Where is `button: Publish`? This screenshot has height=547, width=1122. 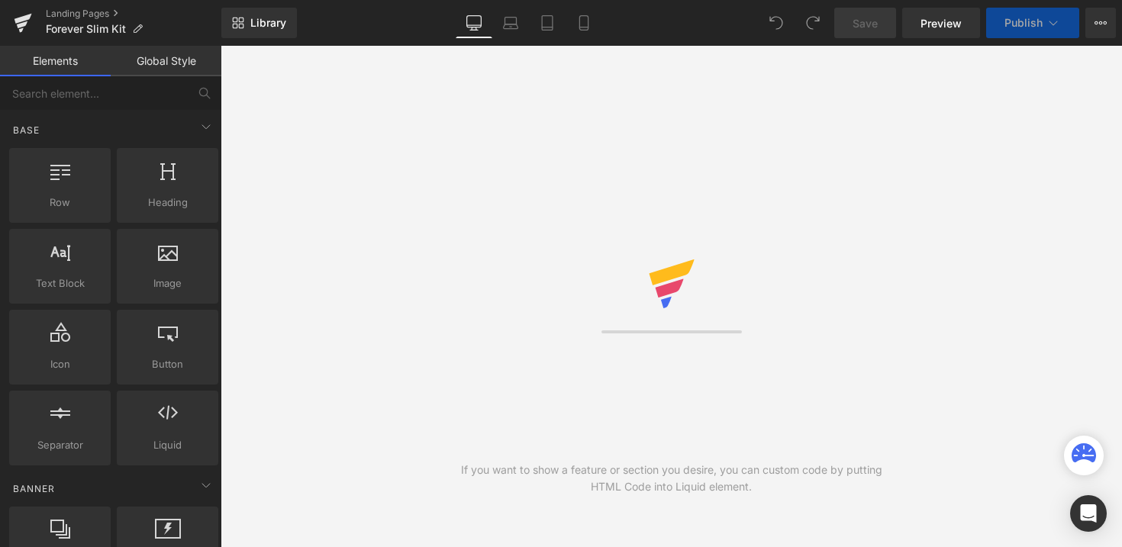 button: Publish is located at coordinates (1032, 23).